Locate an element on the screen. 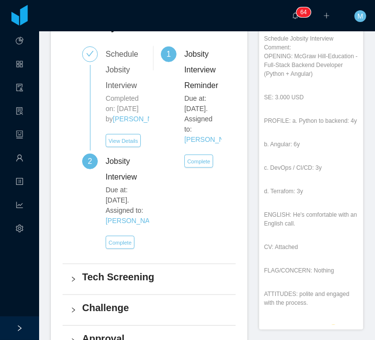 The image size is (375, 340). p: FLAG/CONCERN: Nothing is located at coordinates (311, 270).